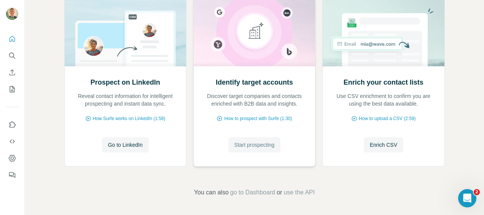 The image size is (484, 215). I want to click on button: Use Surfe API, so click(12, 141).